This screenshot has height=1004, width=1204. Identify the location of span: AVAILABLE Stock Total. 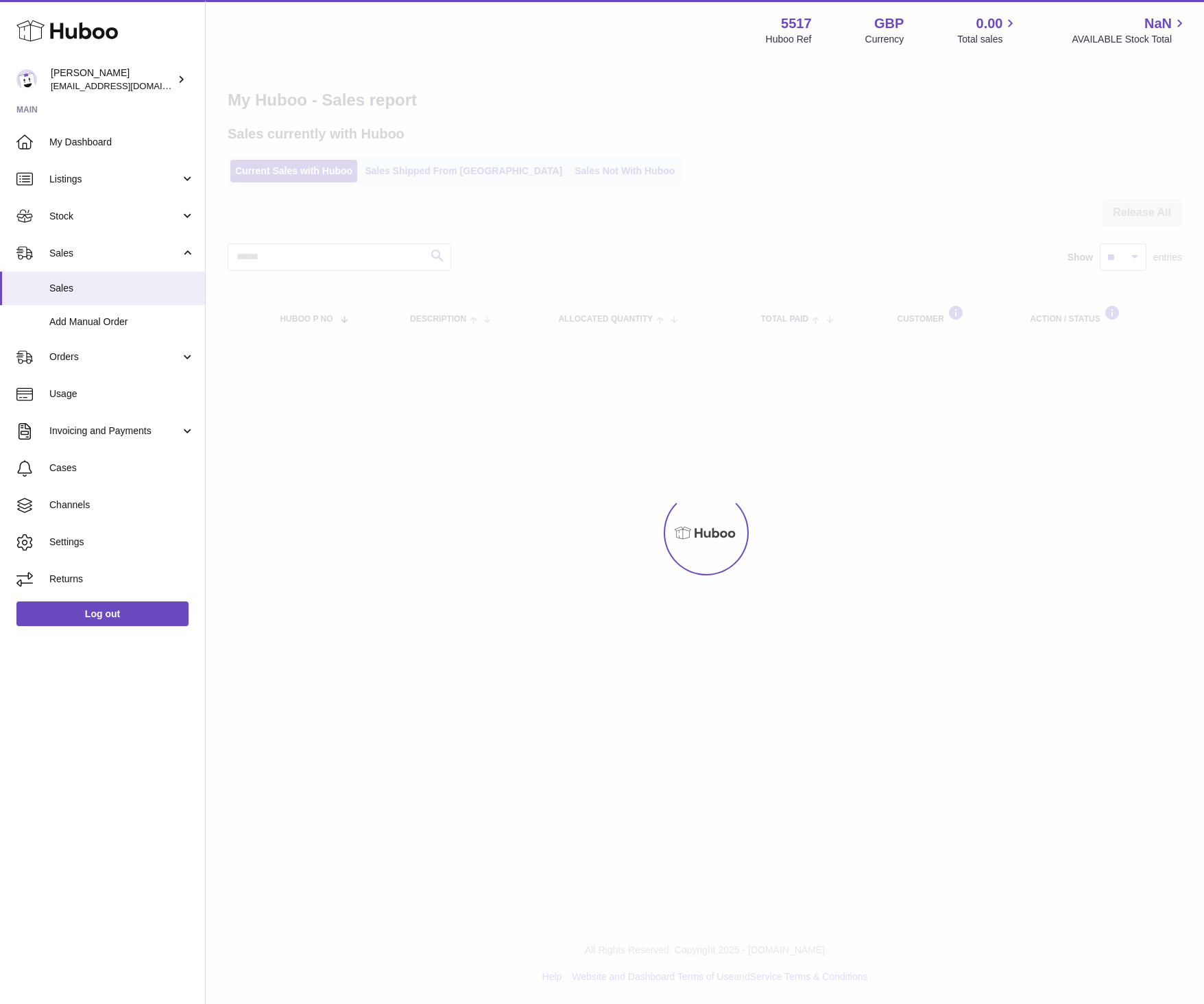
(1129, 39).